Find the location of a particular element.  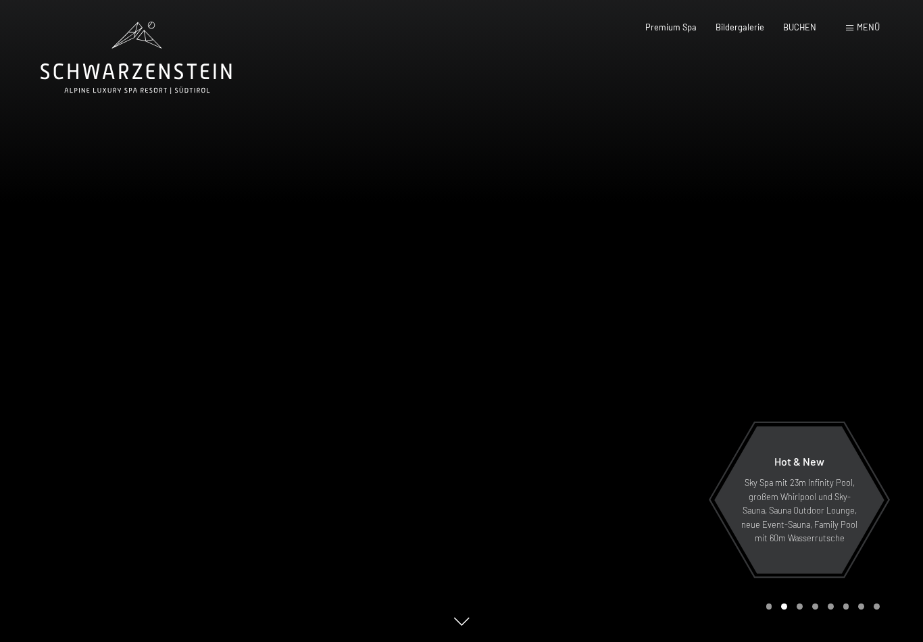

span: Hot & New is located at coordinates (799, 461).